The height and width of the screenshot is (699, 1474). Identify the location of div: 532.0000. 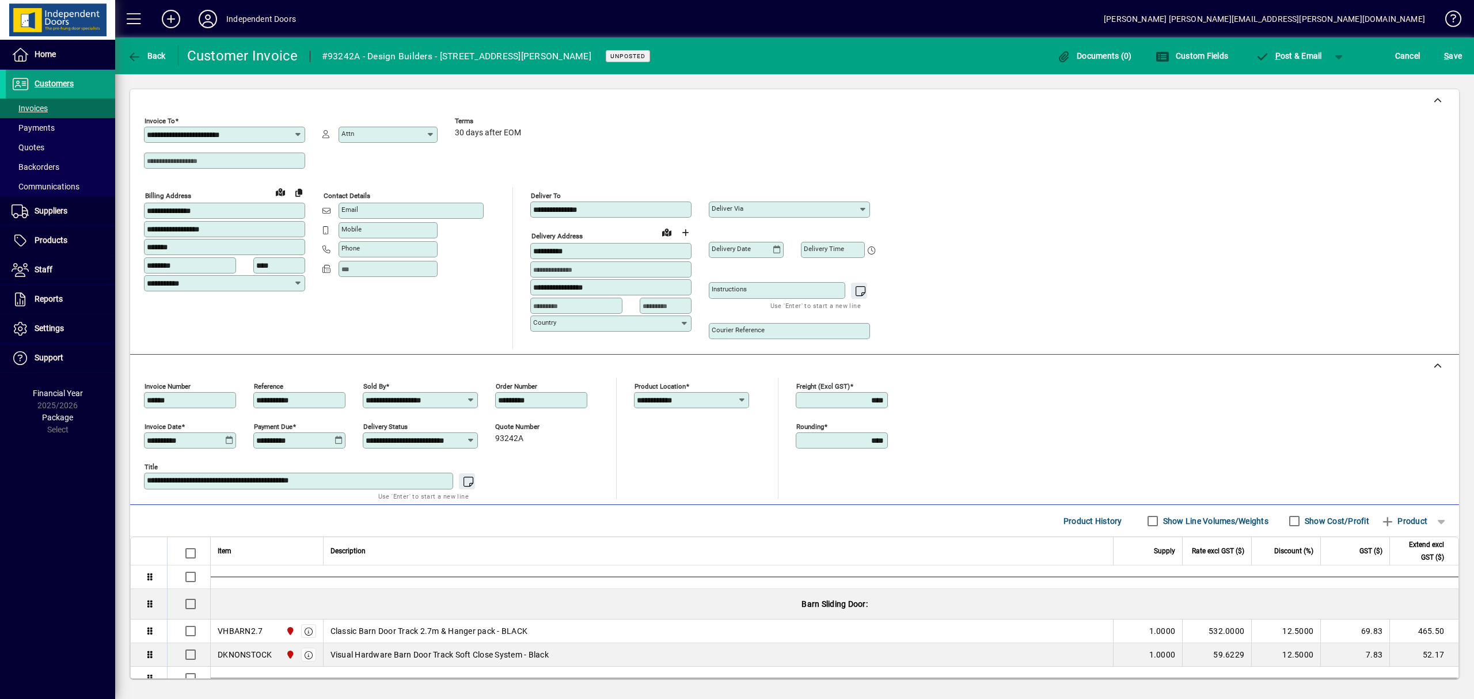
(1217, 631).